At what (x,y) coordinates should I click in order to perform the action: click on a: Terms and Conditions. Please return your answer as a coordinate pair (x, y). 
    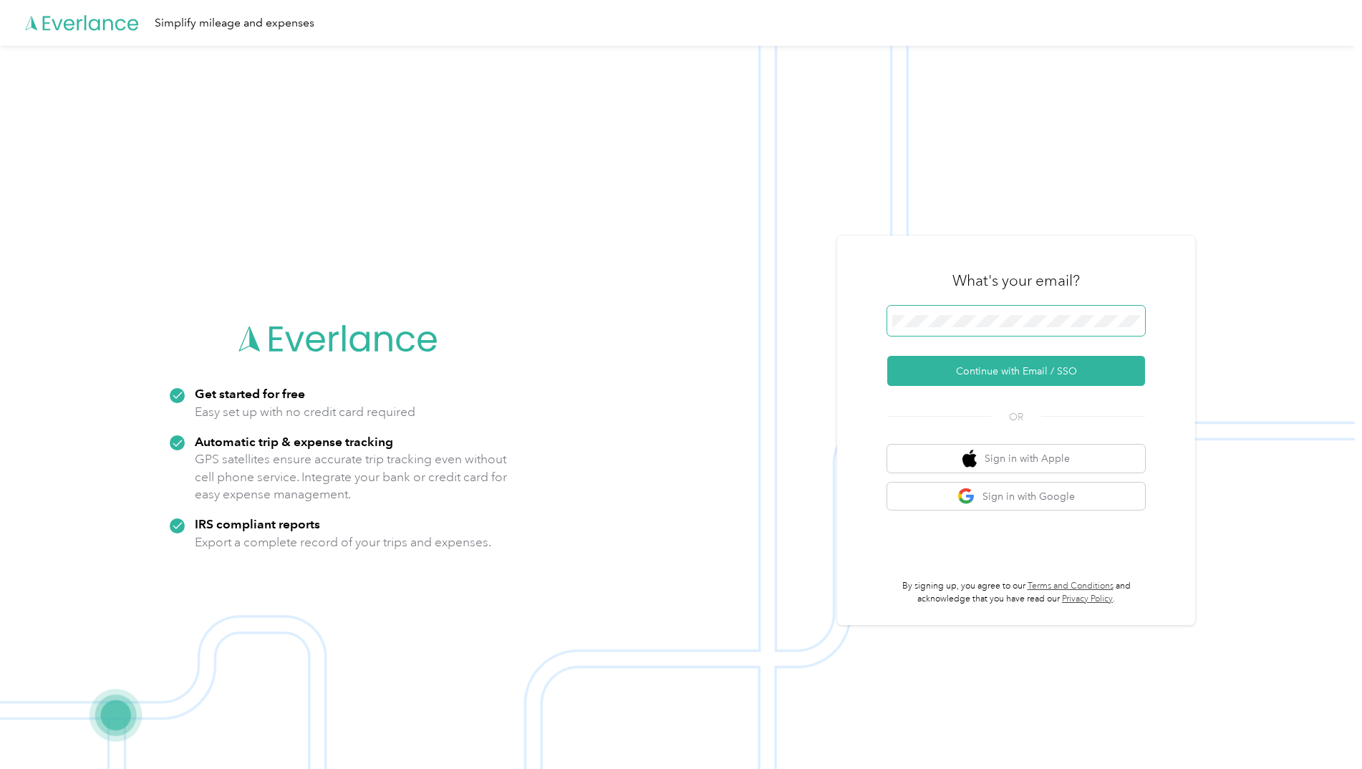
    Looking at the image, I should click on (1071, 586).